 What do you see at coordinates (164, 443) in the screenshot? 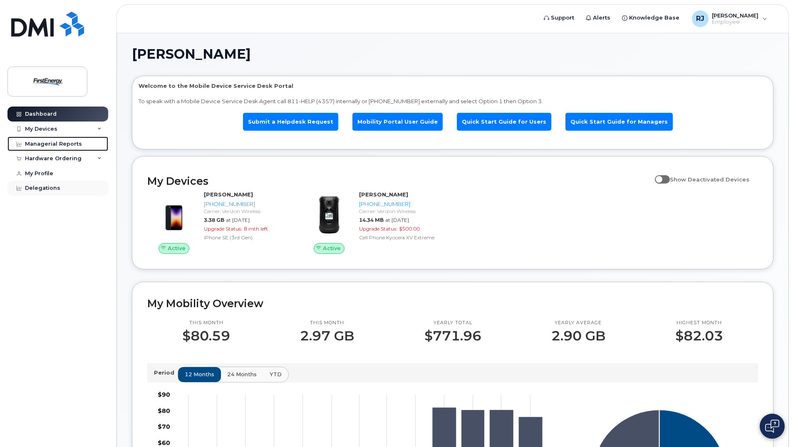
I see `tspan: $60` at bounding box center [164, 443].